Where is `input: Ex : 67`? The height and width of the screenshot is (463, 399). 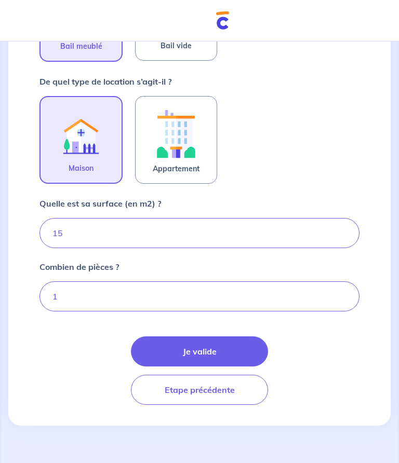
input: Ex : 67 is located at coordinates (200, 233).